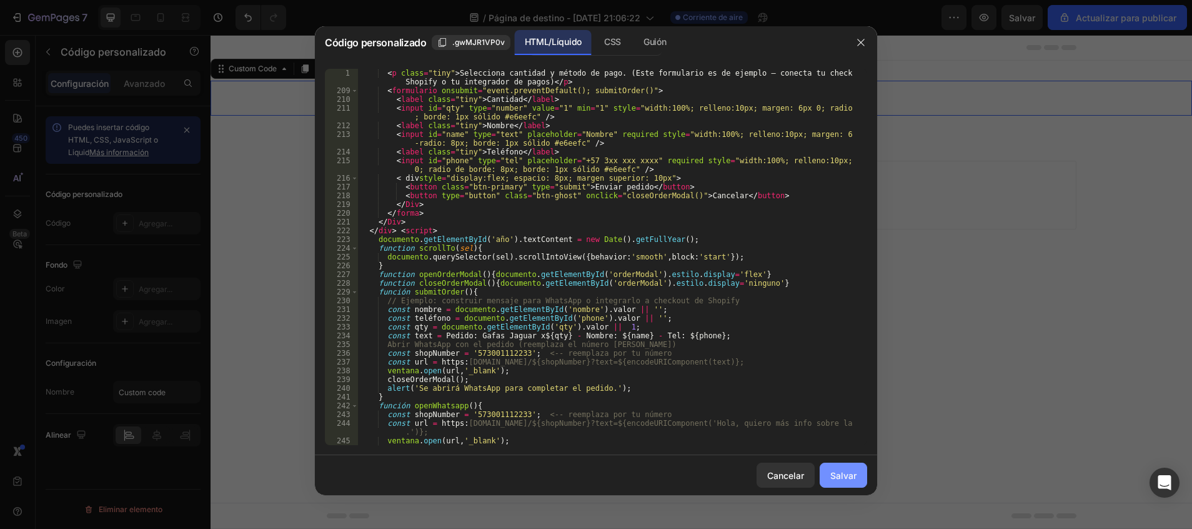  Describe the element at coordinates (344, 379) in the screenshot. I see `font: 239` at that location.